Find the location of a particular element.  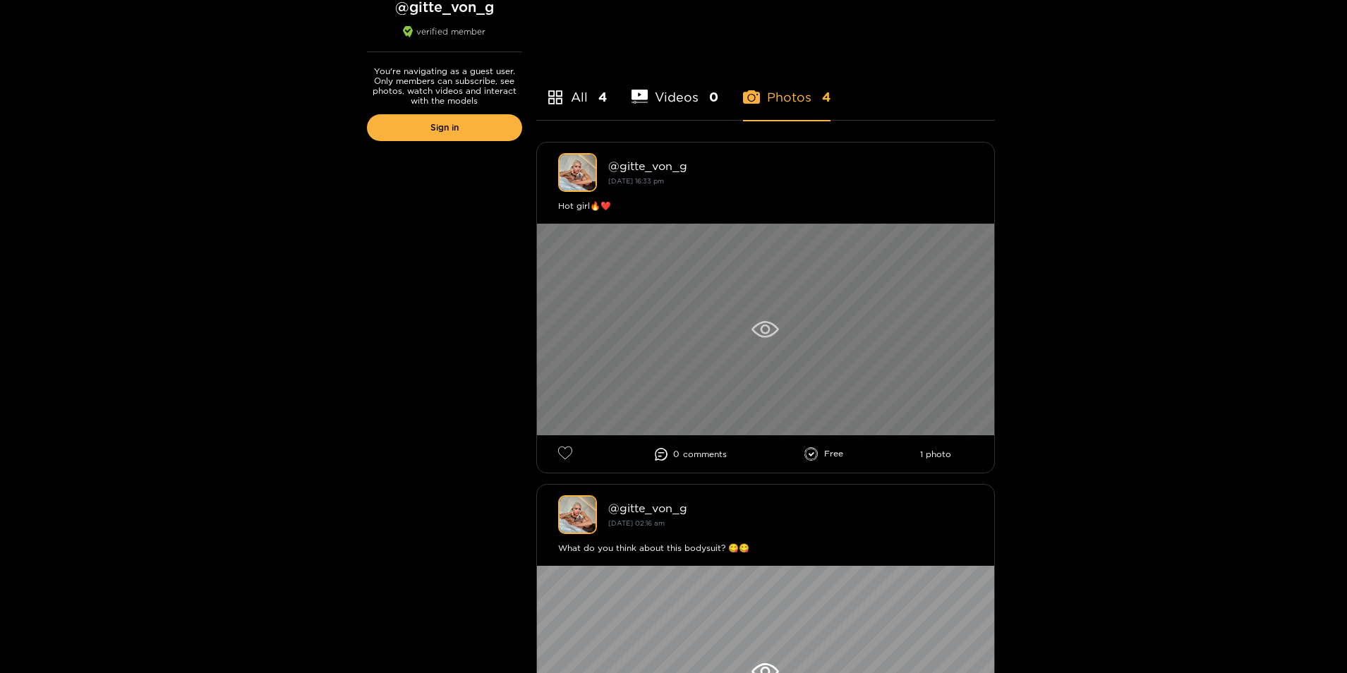

div: Hot girl🔥❤️ is located at coordinates (765, 206).